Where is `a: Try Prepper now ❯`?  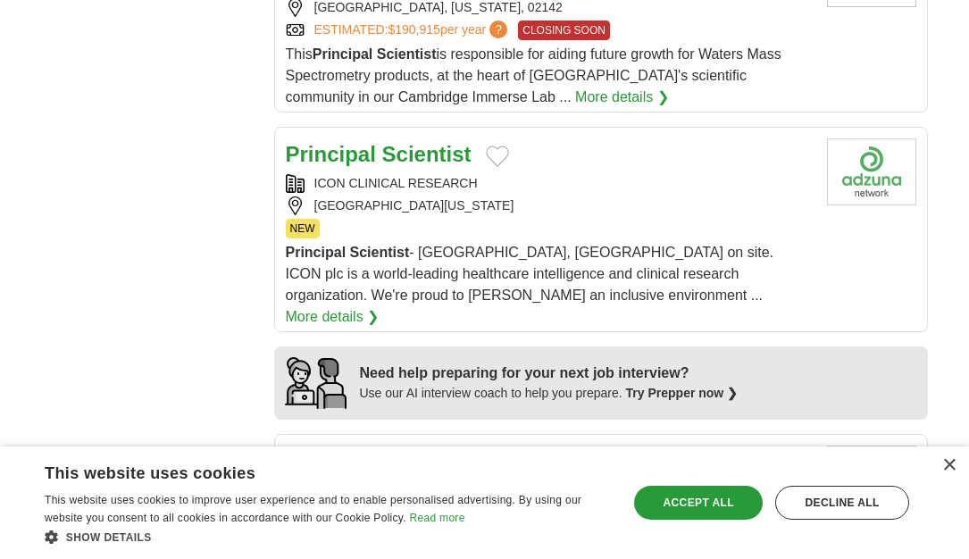
a: Try Prepper now ❯ is located at coordinates (682, 393).